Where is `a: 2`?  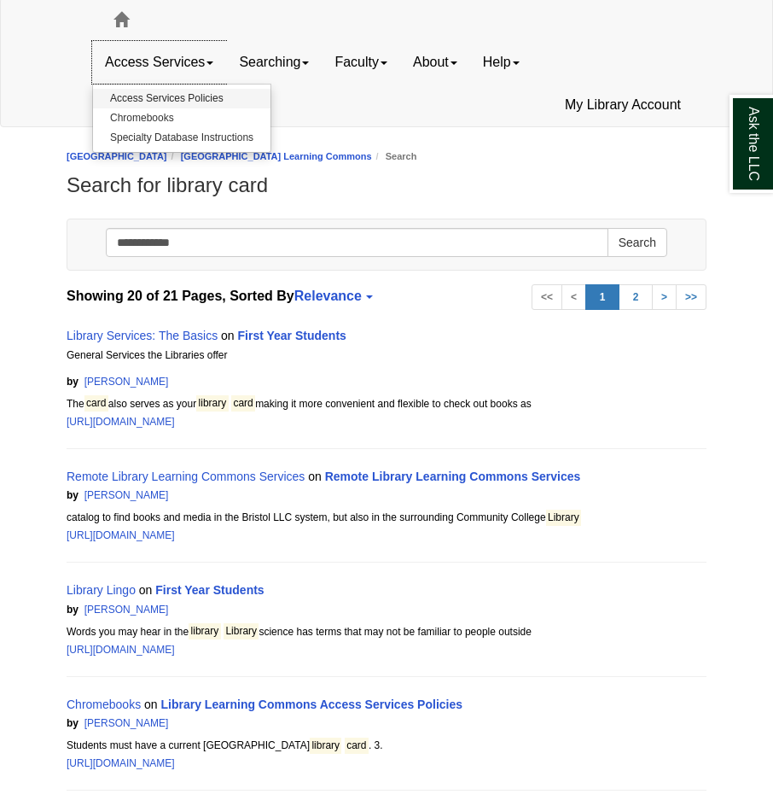 a: 2 is located at coordinates (636, 297).